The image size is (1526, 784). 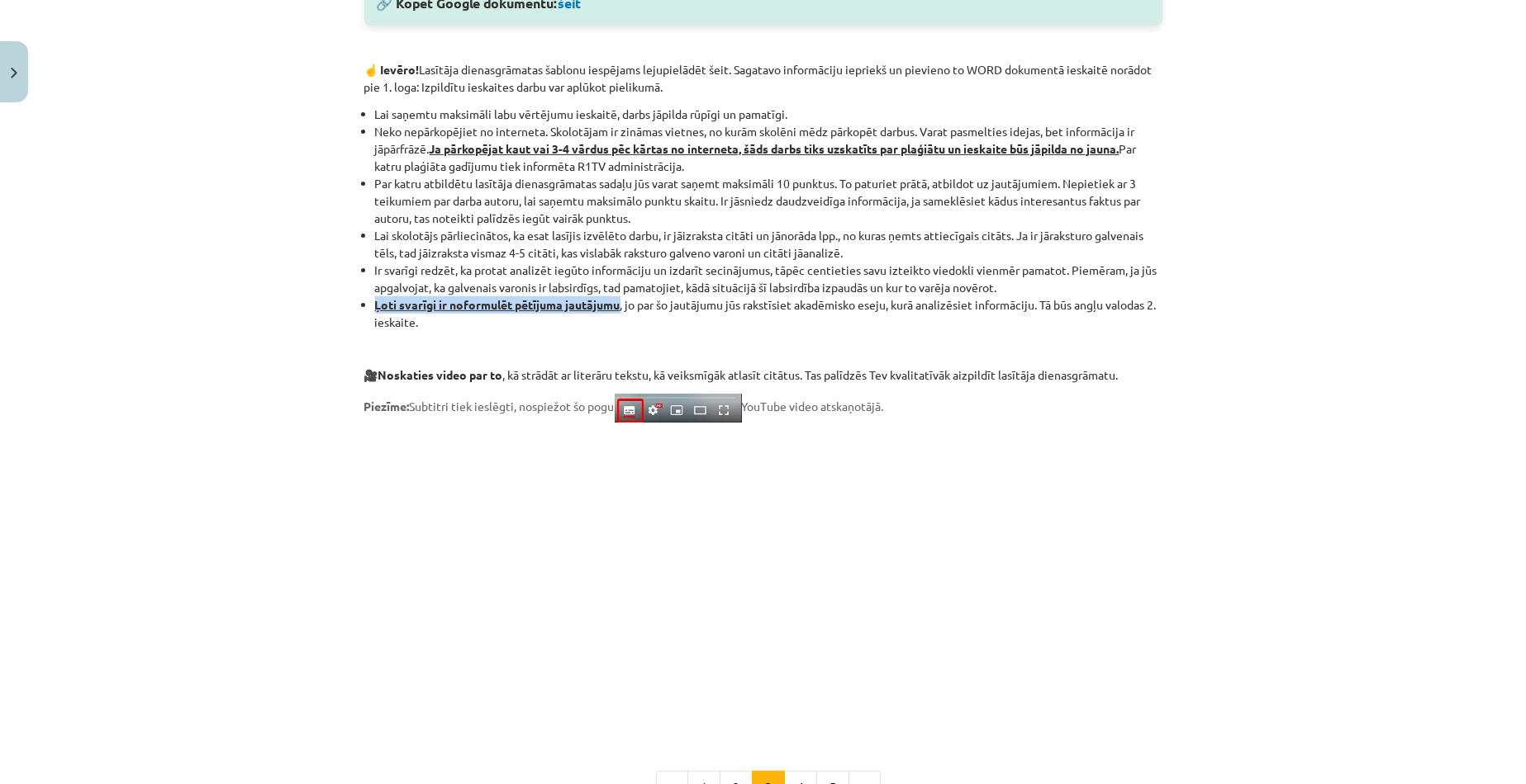 I want to click on strong: Piezīme:, so click(x=386, y=406).